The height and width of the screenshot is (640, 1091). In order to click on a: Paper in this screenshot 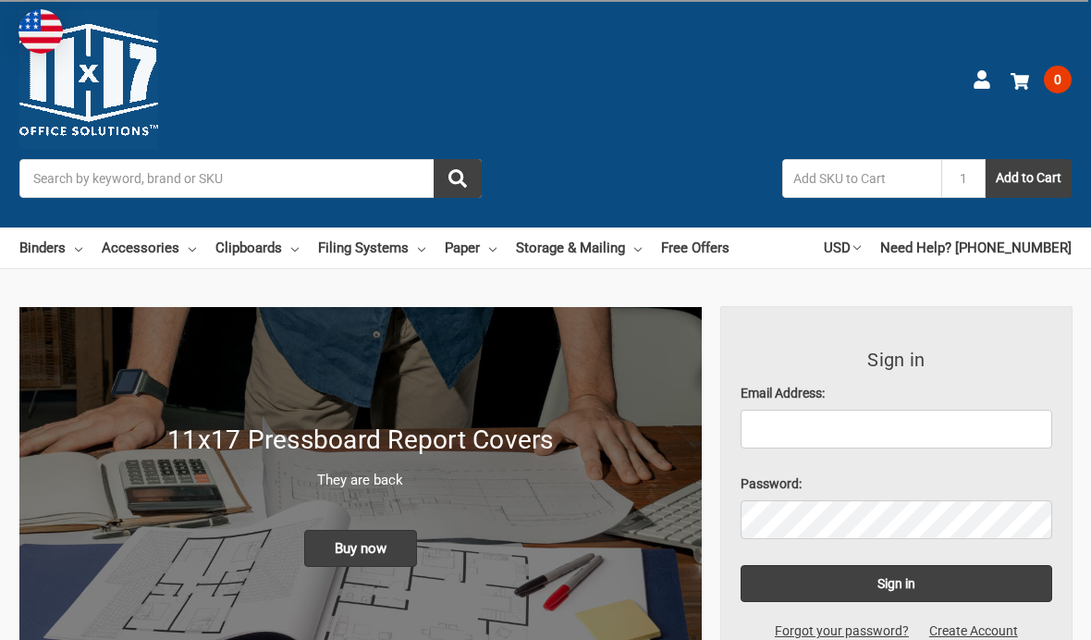, I will do `click(471, 248)`.